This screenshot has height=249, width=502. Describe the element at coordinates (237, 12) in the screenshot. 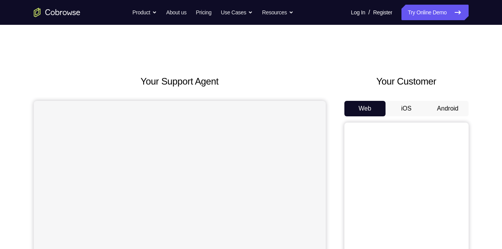

I see `button: Use Cases` at that location.